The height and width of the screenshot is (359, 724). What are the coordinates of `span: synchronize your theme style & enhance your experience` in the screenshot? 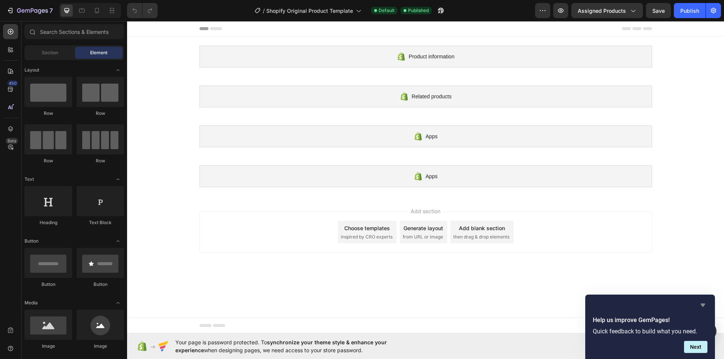 It's located at (281, 346).